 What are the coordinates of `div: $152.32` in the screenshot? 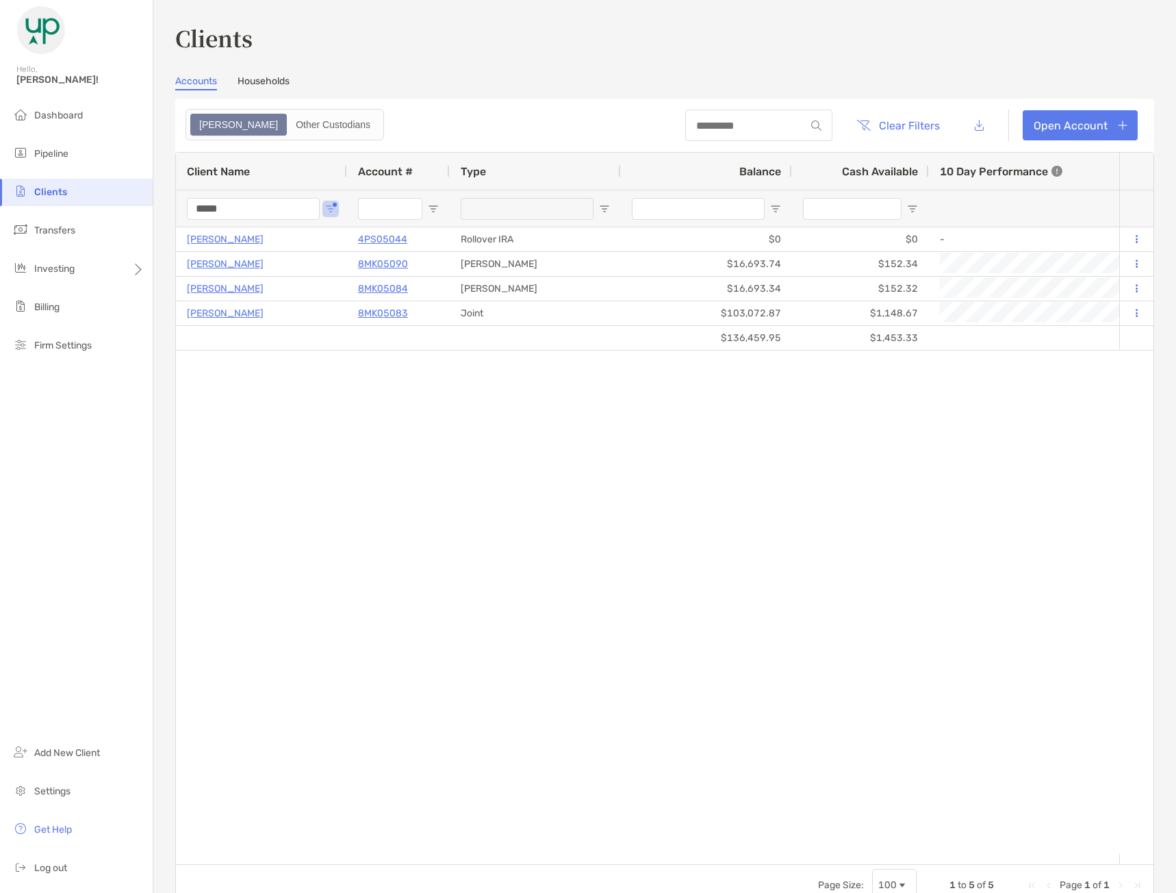 It's located at (860, 288).